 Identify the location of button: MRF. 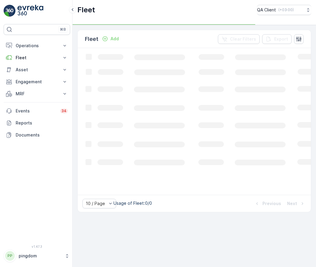
(37, 94).